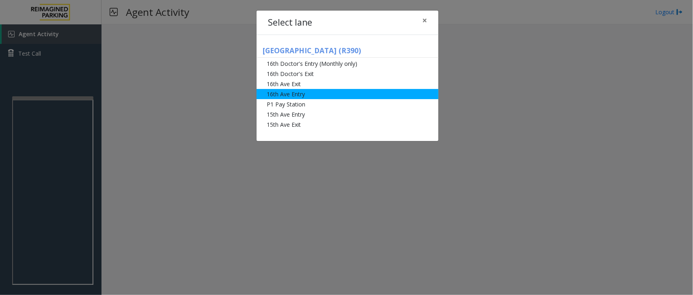 The image size is (693, 295). What do you see at coordinates (348, 94) in the screenshot?
I see `li: 16th Ave Entry` at bounding box center [348, 94].